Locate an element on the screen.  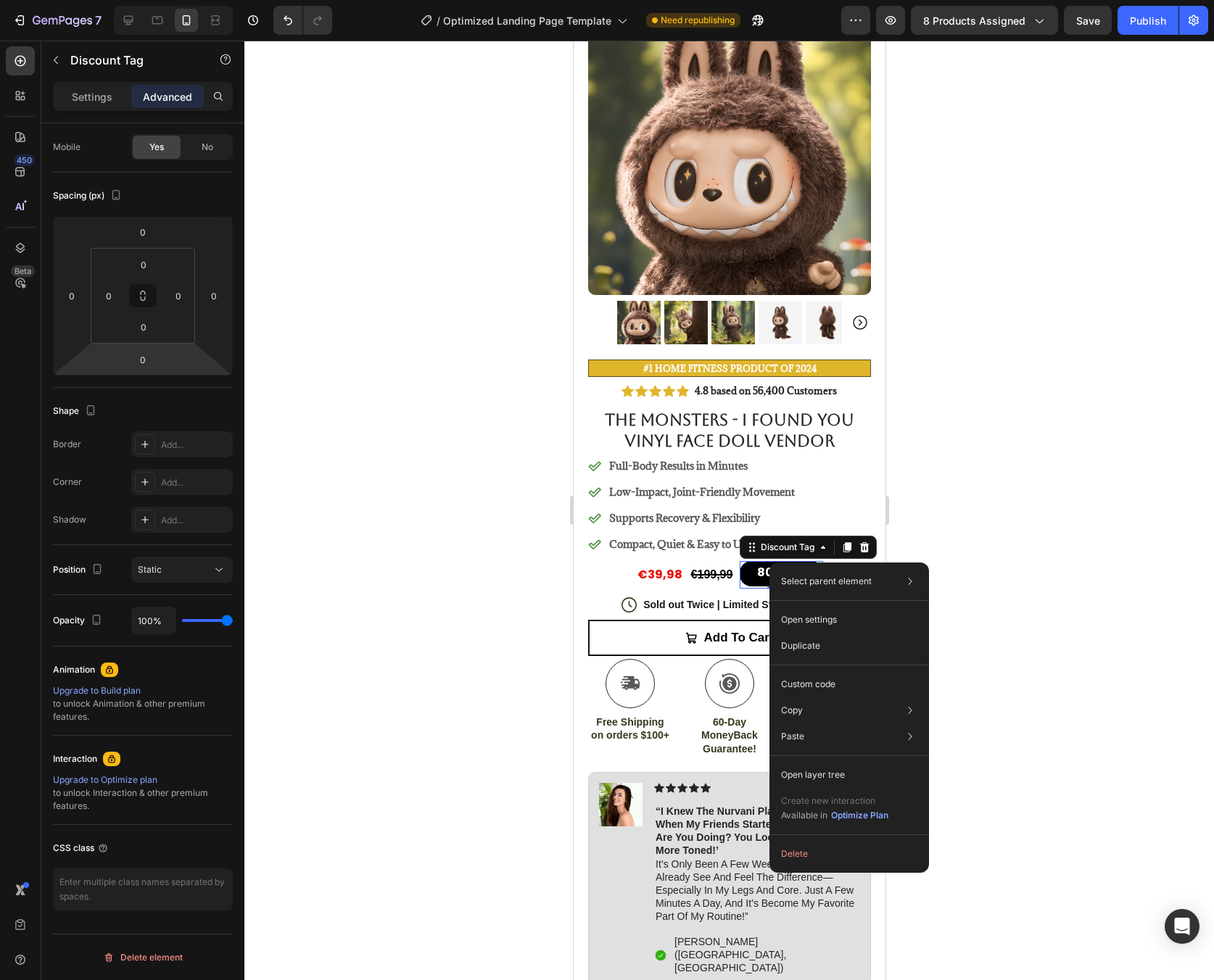
div: Animation is located at coordinates (74, 670).